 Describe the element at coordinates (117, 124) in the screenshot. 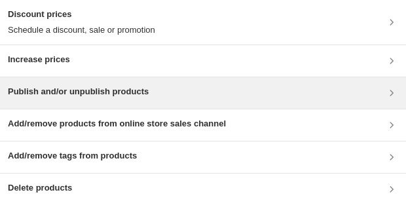

I see `h3: Add/remove products from online store sales channel` at that location.